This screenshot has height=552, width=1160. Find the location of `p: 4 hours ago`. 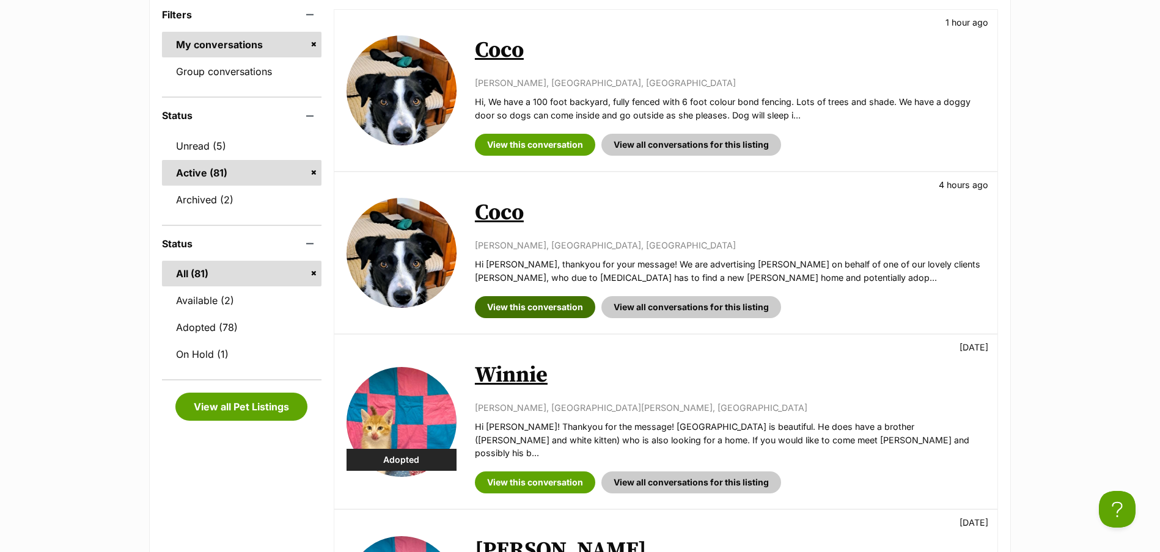

p: 4 hours ago is located at coordinates (963, 185).